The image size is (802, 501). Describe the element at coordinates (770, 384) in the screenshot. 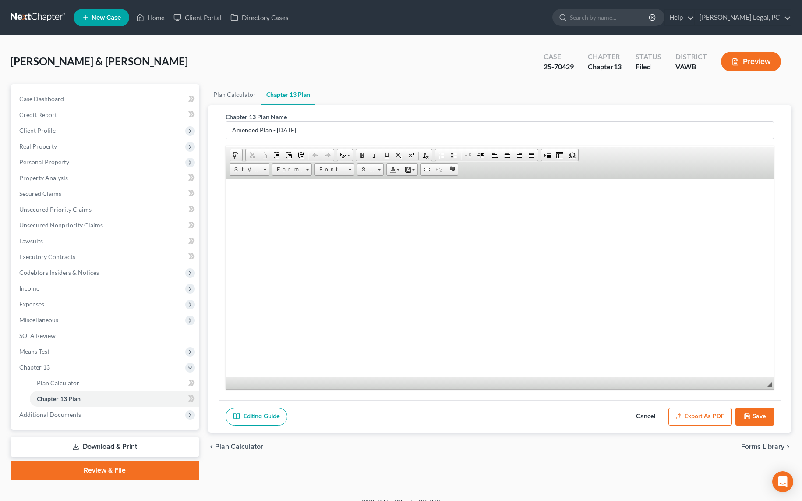

I see `span: Resize` at that location.